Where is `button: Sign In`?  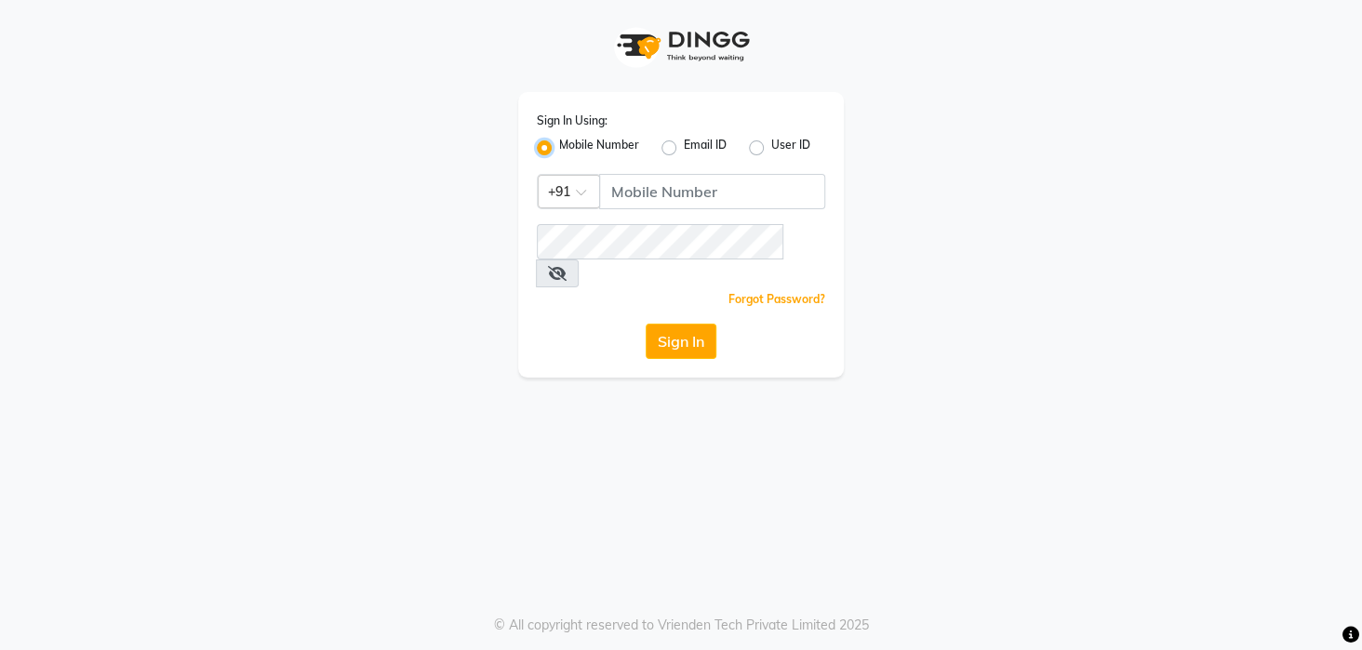 button: Sign In is located at coordinates (681, 341).